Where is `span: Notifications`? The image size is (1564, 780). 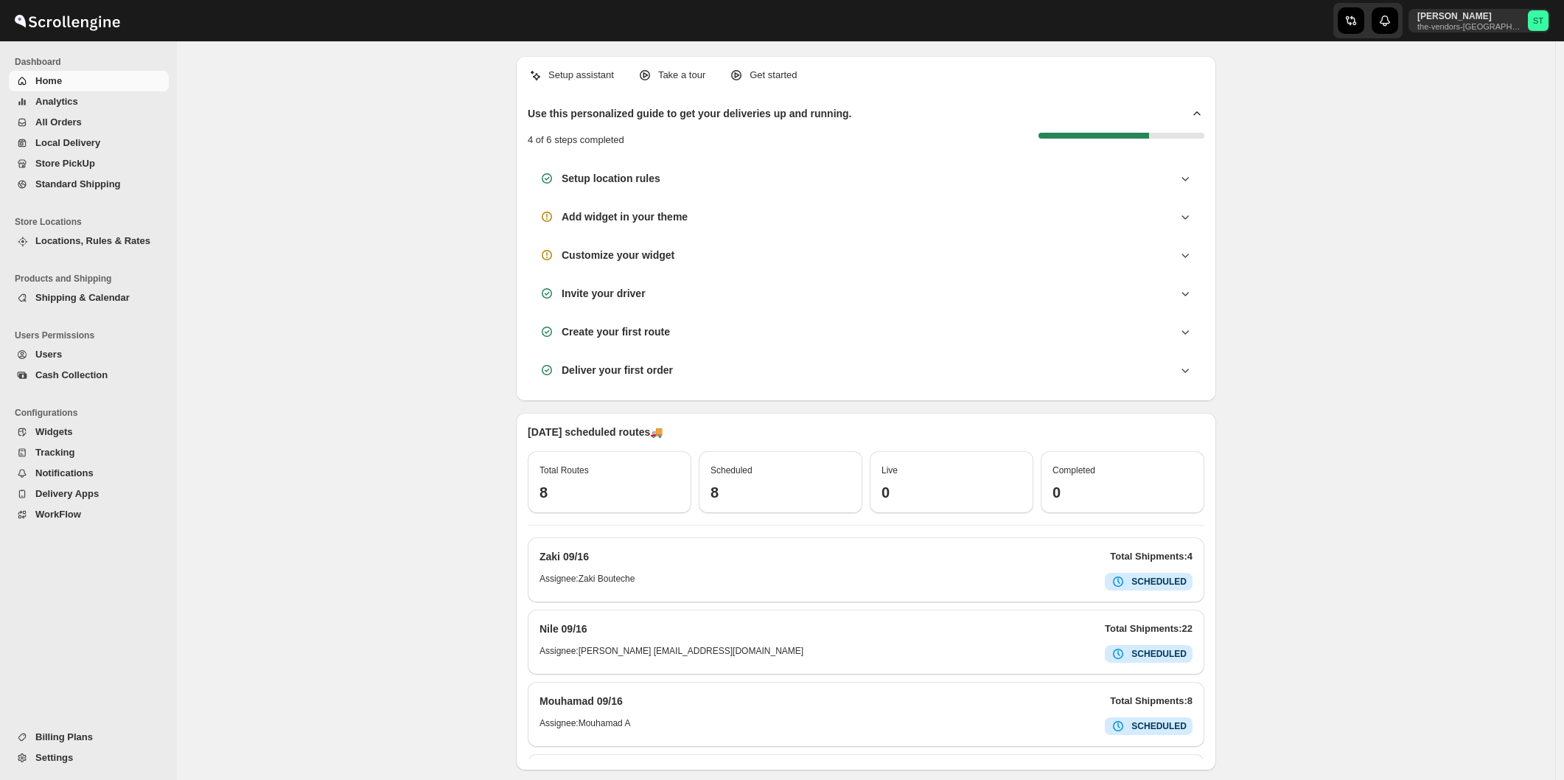
span: Notifications is located at coordinates (64, 472).